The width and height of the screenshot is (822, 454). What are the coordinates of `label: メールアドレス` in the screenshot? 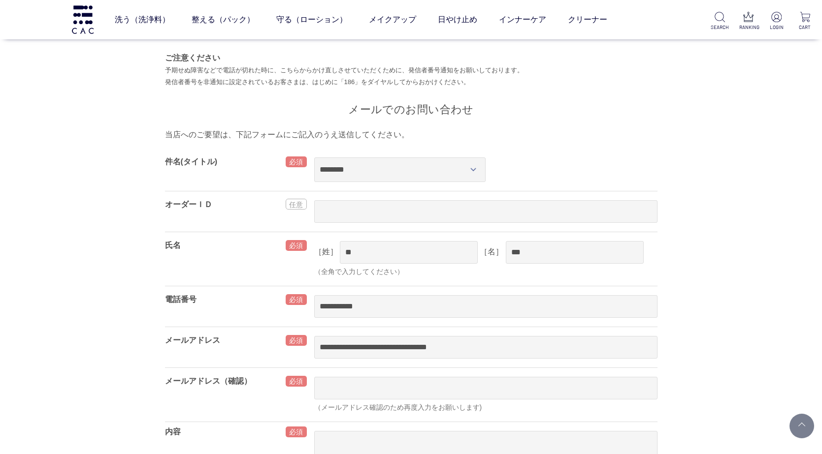 It's located at (192, 340).